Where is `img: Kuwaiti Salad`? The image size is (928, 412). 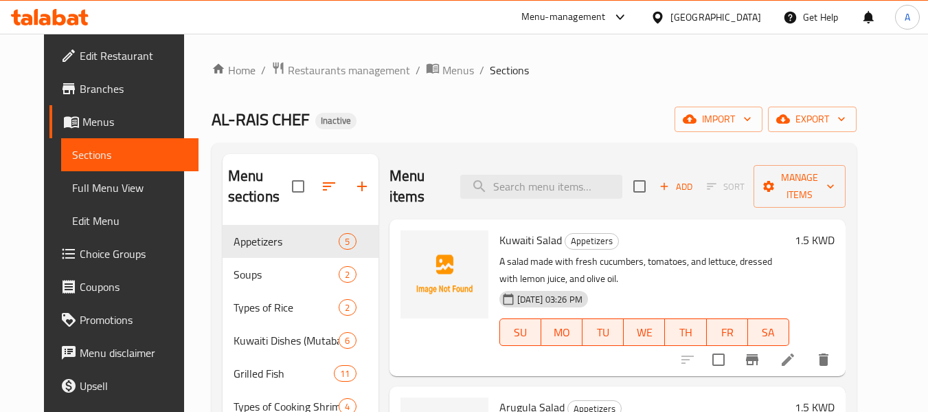 img: Kuwaiti Salad is located at coordinates (445, 274).